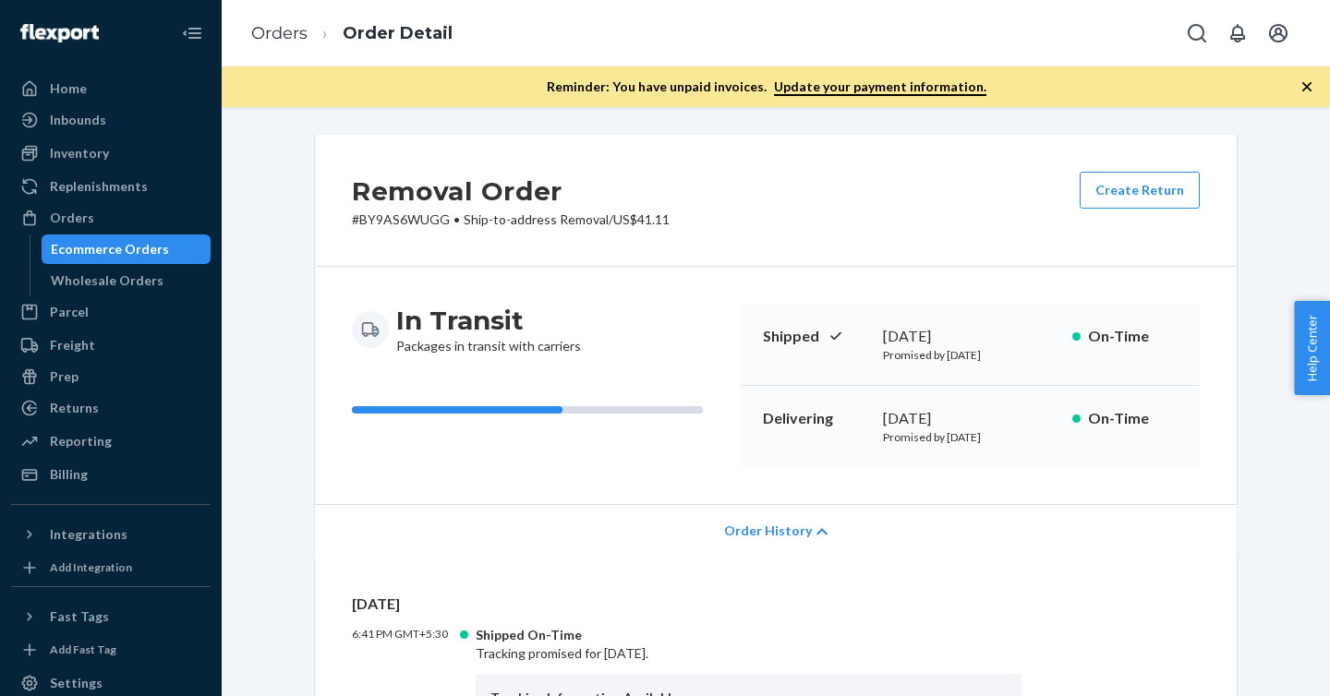 This screenshot has height=696, width=1330. I want to click on a: Wholesale Orders, so click(127, 281).